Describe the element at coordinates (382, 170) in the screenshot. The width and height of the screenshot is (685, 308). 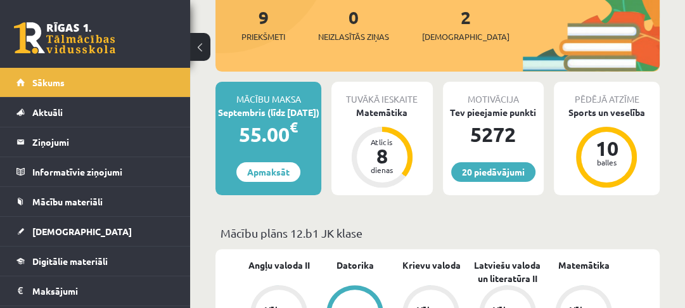
I see `div: dienas` at that location.